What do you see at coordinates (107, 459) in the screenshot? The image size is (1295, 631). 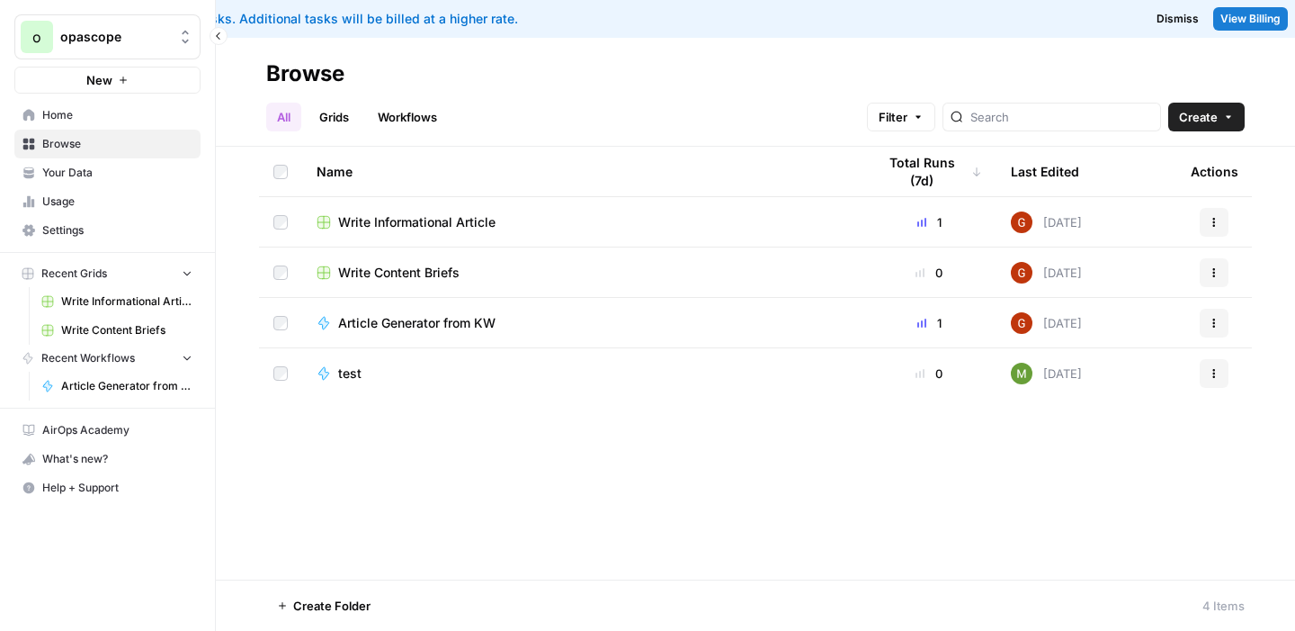 I see `button: What's new?` at bounding box center [107, 459].